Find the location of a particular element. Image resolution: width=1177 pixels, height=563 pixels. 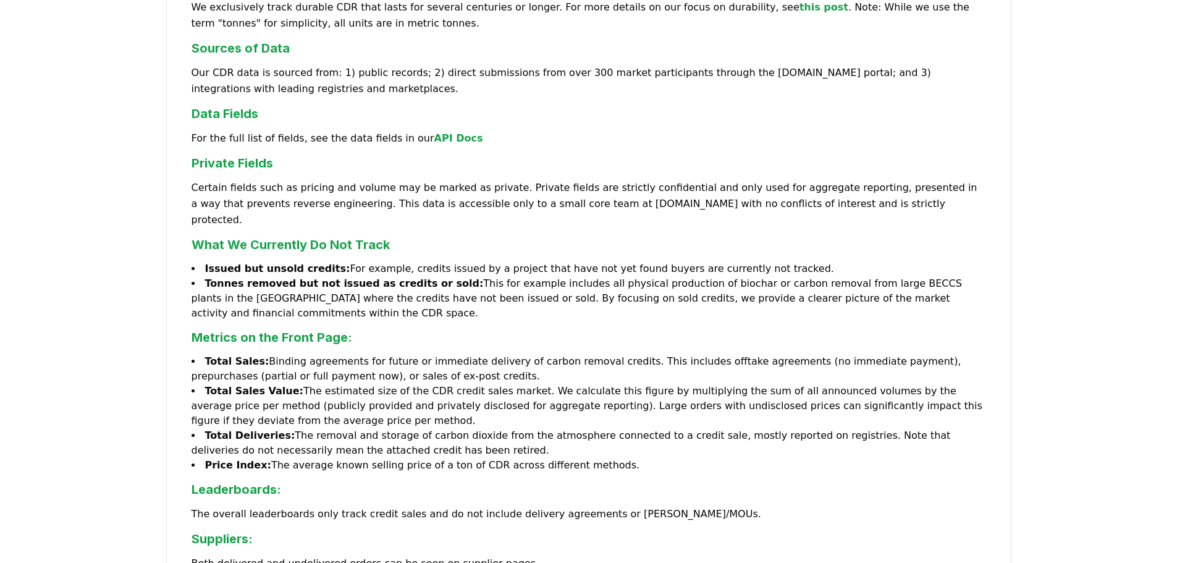

strong: Total Sales: is located at coordinates (237, 361).